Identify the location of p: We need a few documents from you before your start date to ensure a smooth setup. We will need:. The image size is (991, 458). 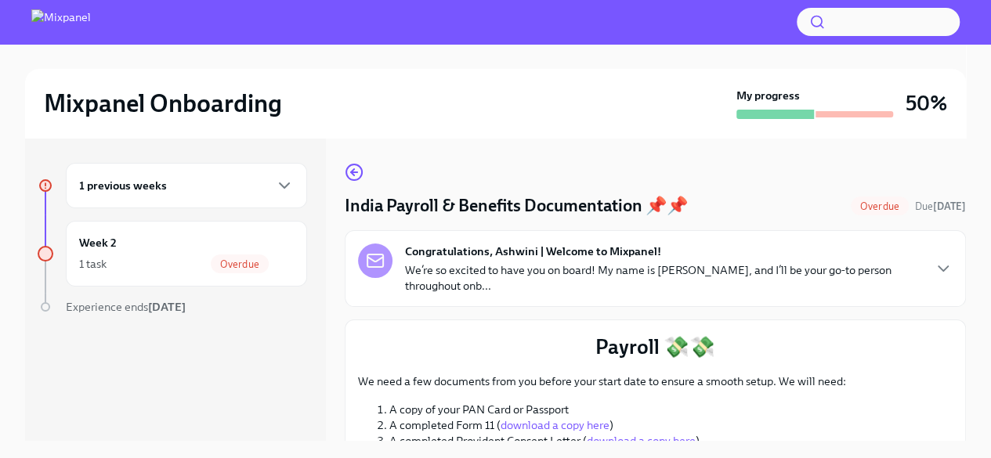
(655, 381).